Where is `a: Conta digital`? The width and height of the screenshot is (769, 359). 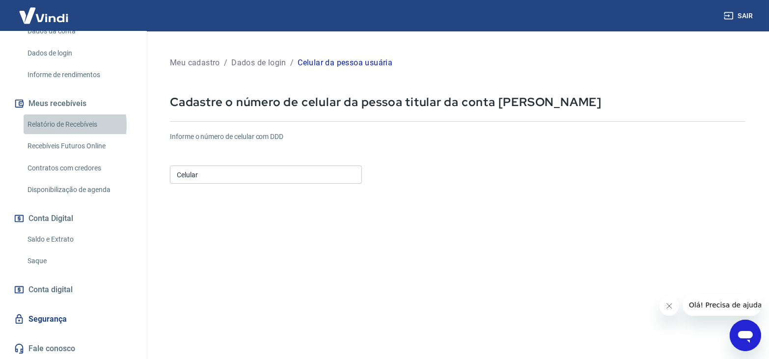
a: Conta digital is located at coordinates (73, 290).